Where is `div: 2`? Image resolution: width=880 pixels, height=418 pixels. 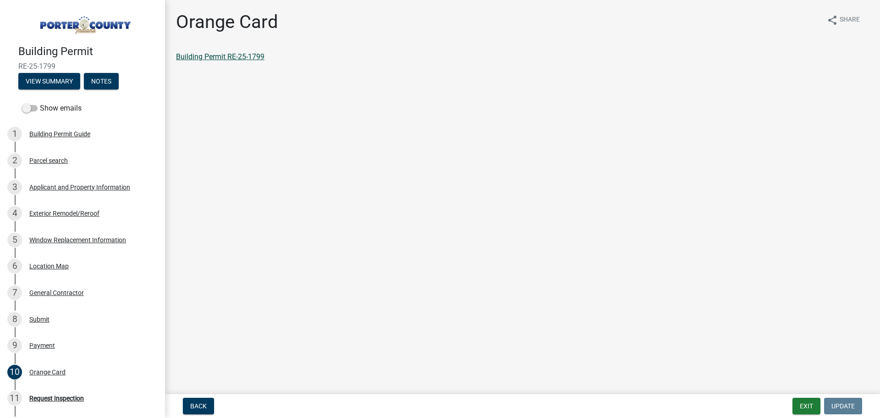
div: 2 is located at coordinates (15, 160).